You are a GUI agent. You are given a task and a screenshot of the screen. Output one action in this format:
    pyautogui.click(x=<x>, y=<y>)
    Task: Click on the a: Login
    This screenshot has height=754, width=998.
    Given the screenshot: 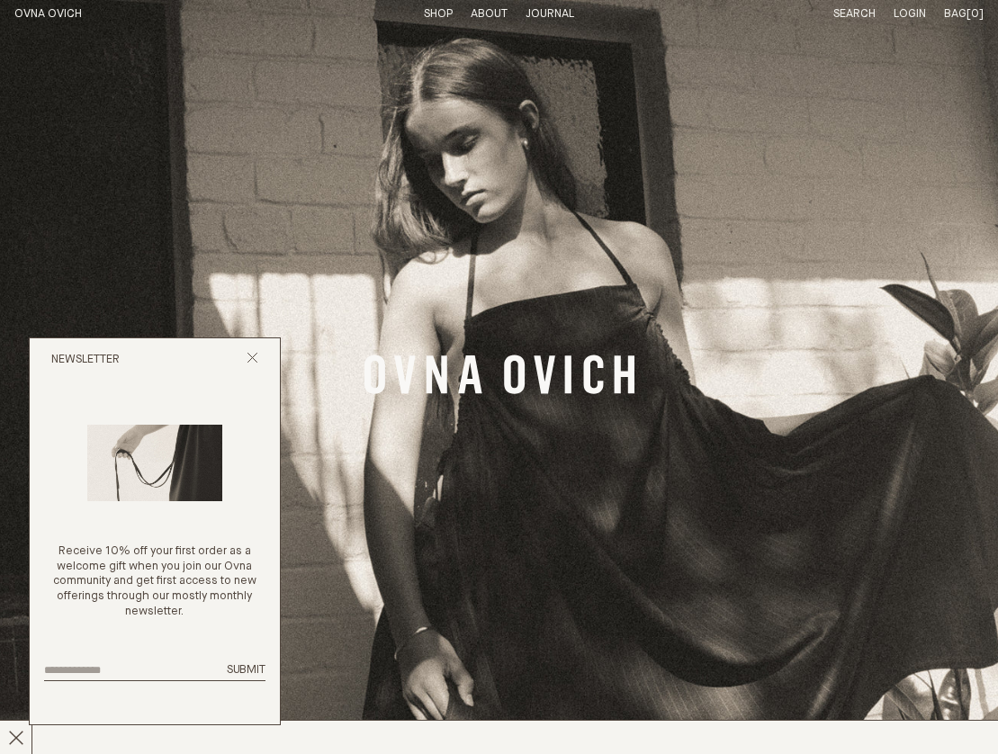 What is the action you would take?
    pyautogui.click(x=910, y=13)
    